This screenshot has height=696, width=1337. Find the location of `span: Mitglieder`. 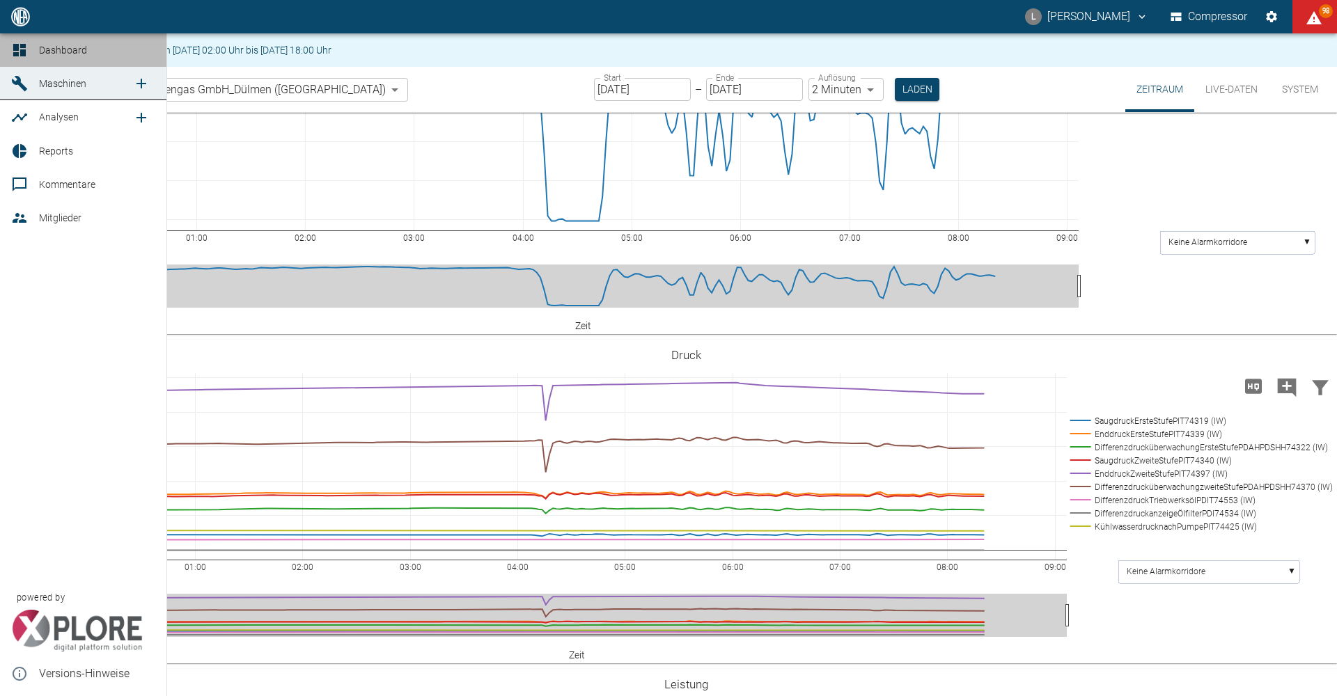

span: Mitglieder is located at coordinates (60, 218).